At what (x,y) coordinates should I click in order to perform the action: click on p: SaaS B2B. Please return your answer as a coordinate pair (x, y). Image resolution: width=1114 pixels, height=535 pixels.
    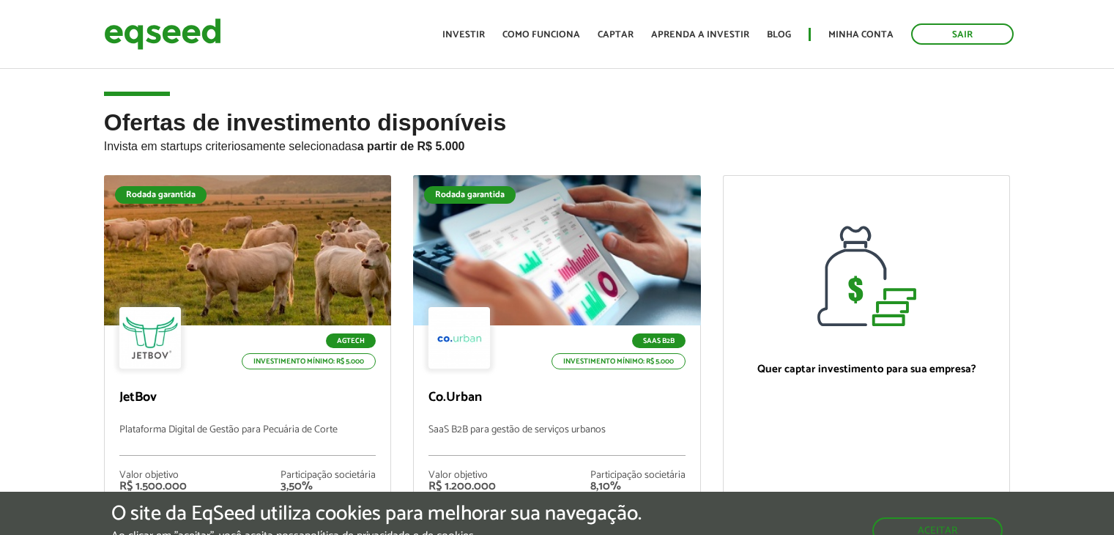
    Looking at the image, I should click on (659, 341).